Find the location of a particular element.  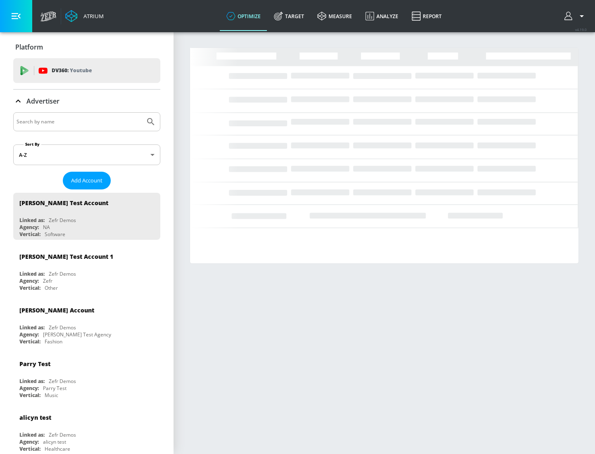

a: Analyze is located at coordinates (382, 16).